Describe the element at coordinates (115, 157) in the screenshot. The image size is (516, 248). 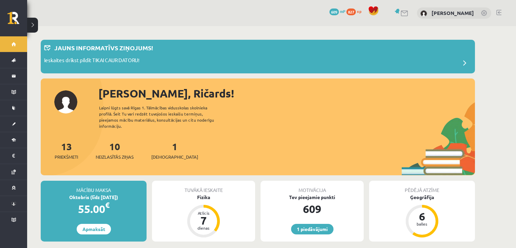
I see `span: Neizlasītās ziņas` at that location.